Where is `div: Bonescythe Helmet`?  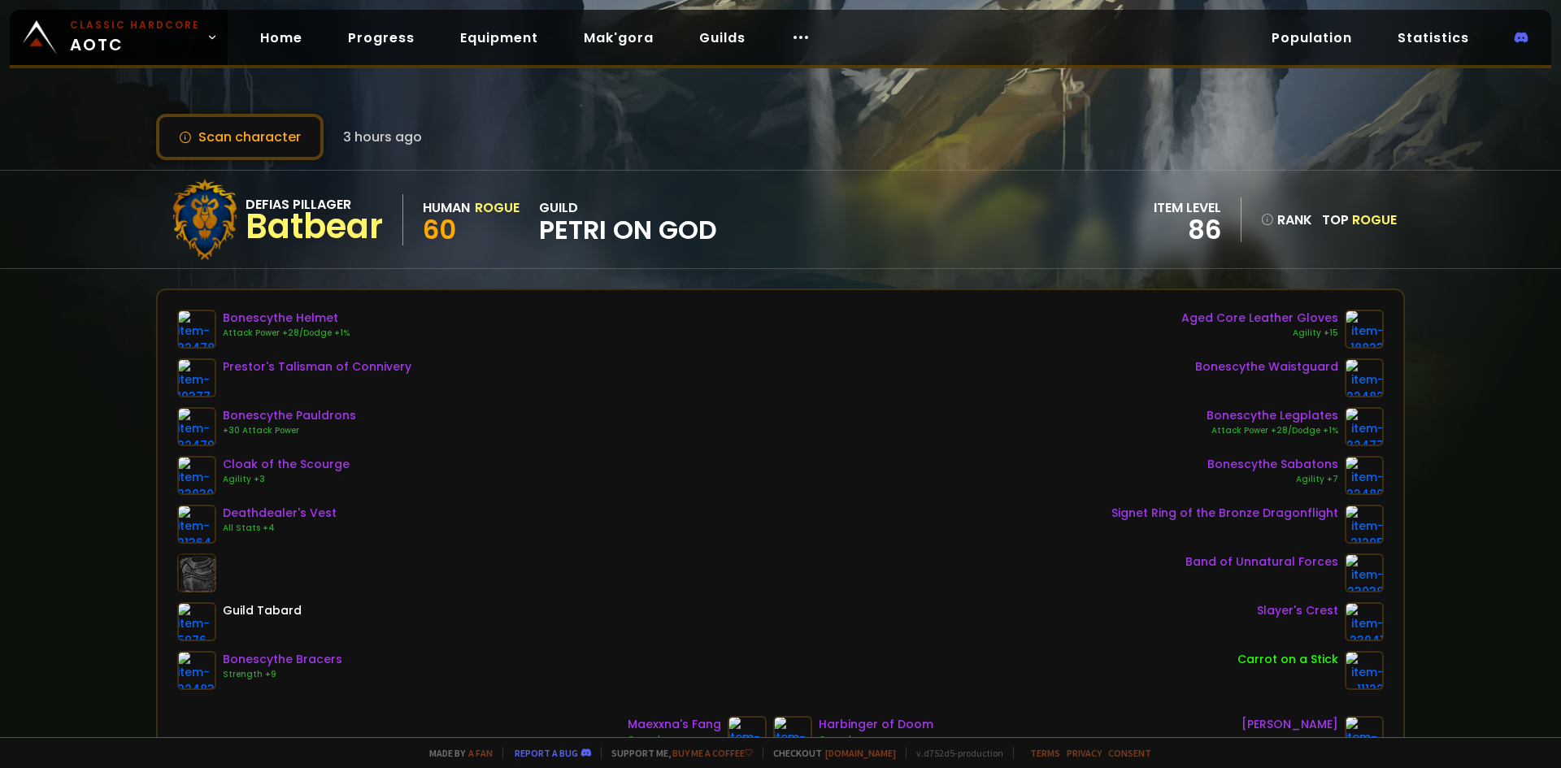 div: Bonescythe Helmet is located at coordinates (286, 318).